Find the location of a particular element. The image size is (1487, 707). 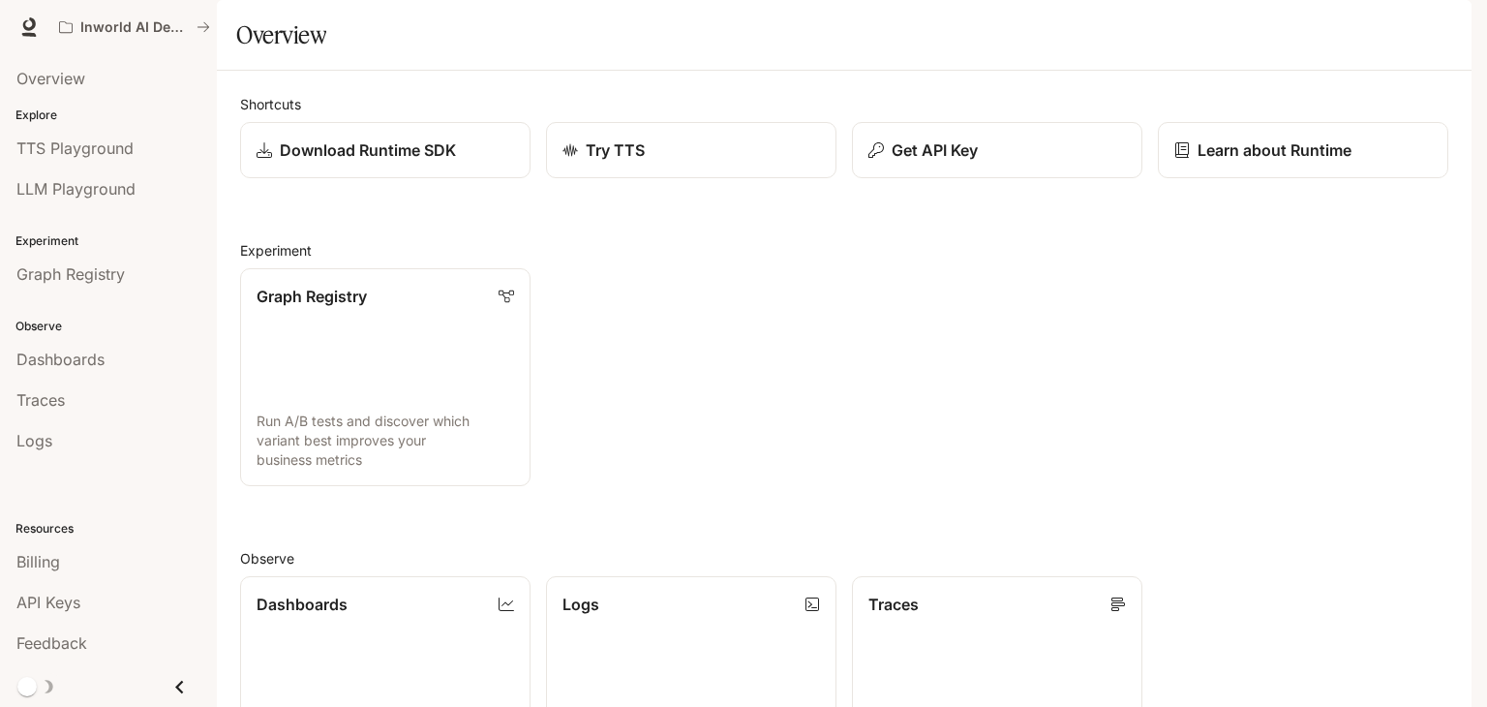

p: Run A/B tests and discover which variant best improves your business metrics is located at coordinates (385, 441).